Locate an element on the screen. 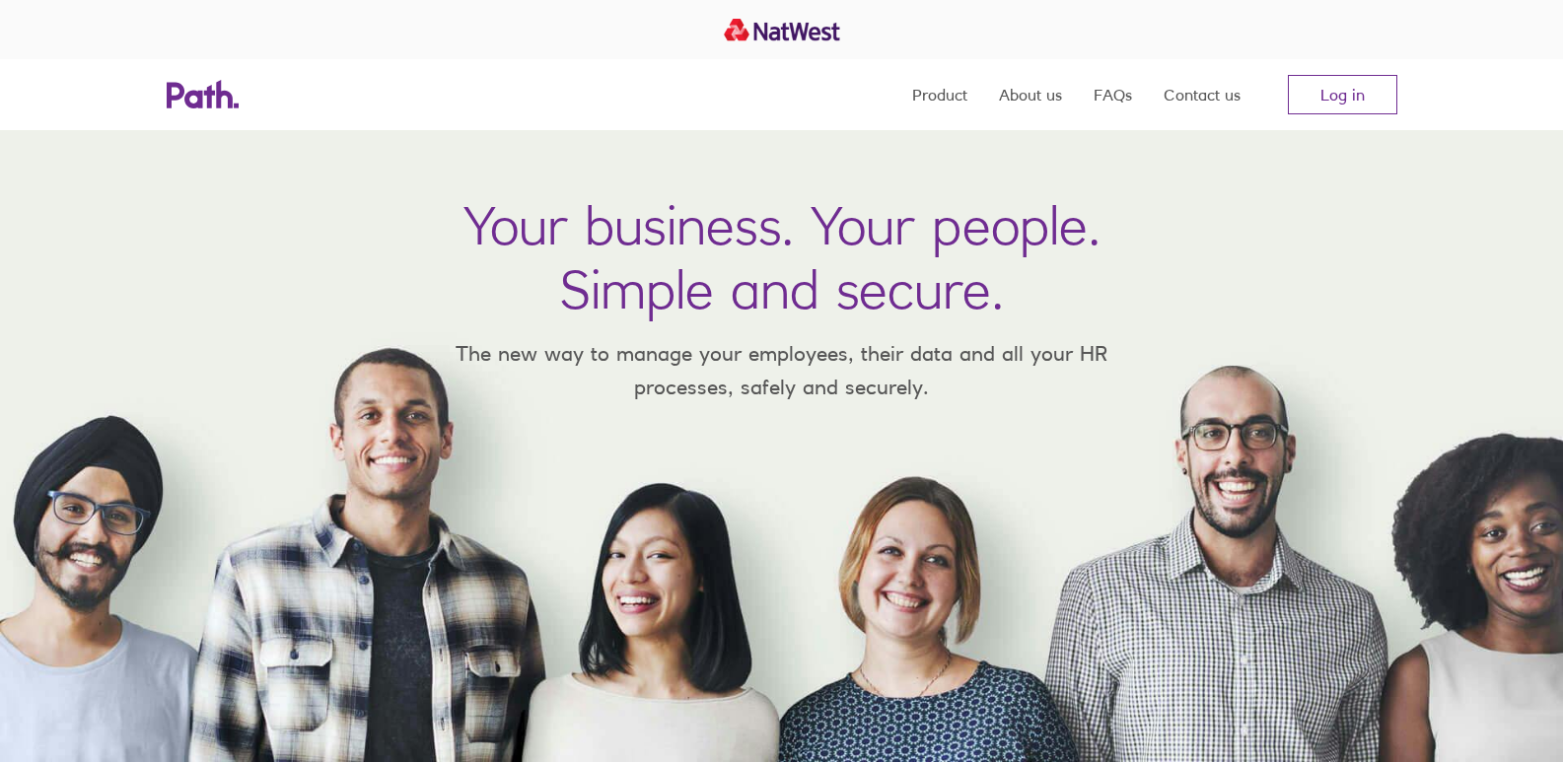 This screenshot has height=762, width=1563. a: Product is located at coordinates (940, 95).